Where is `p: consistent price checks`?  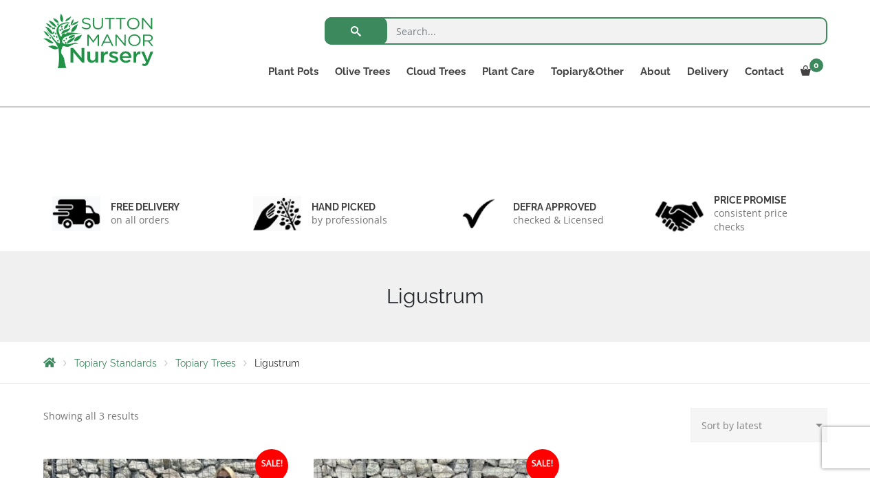 p: consistent price checks is located at coordinates (766, 220).